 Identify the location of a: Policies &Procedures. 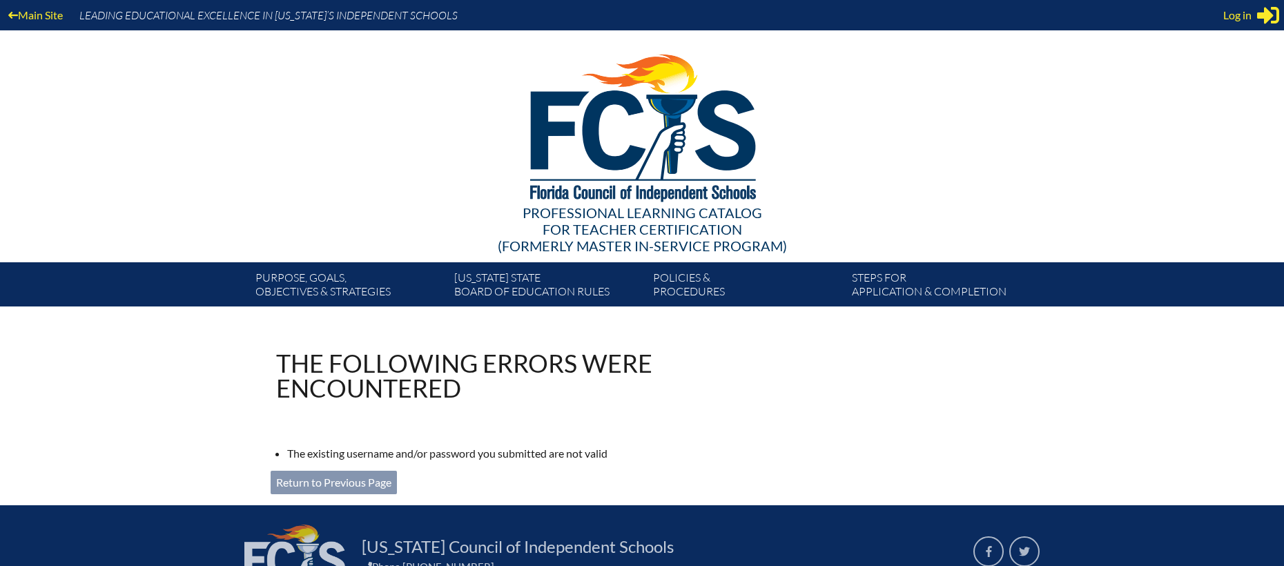
(747, 287).